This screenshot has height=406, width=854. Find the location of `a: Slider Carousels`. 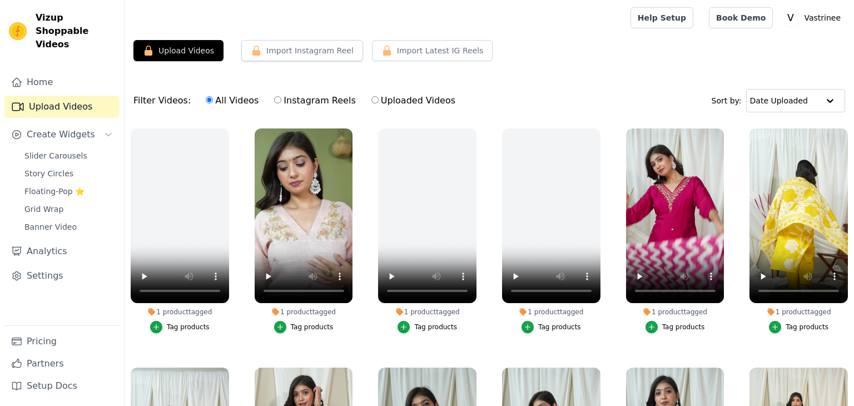

a: Slider Carousels is located at coordinates (68, 156).